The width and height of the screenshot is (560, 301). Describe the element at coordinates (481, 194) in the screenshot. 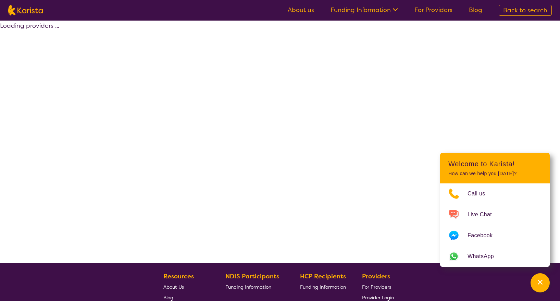

I see `span: Call us` at that location.